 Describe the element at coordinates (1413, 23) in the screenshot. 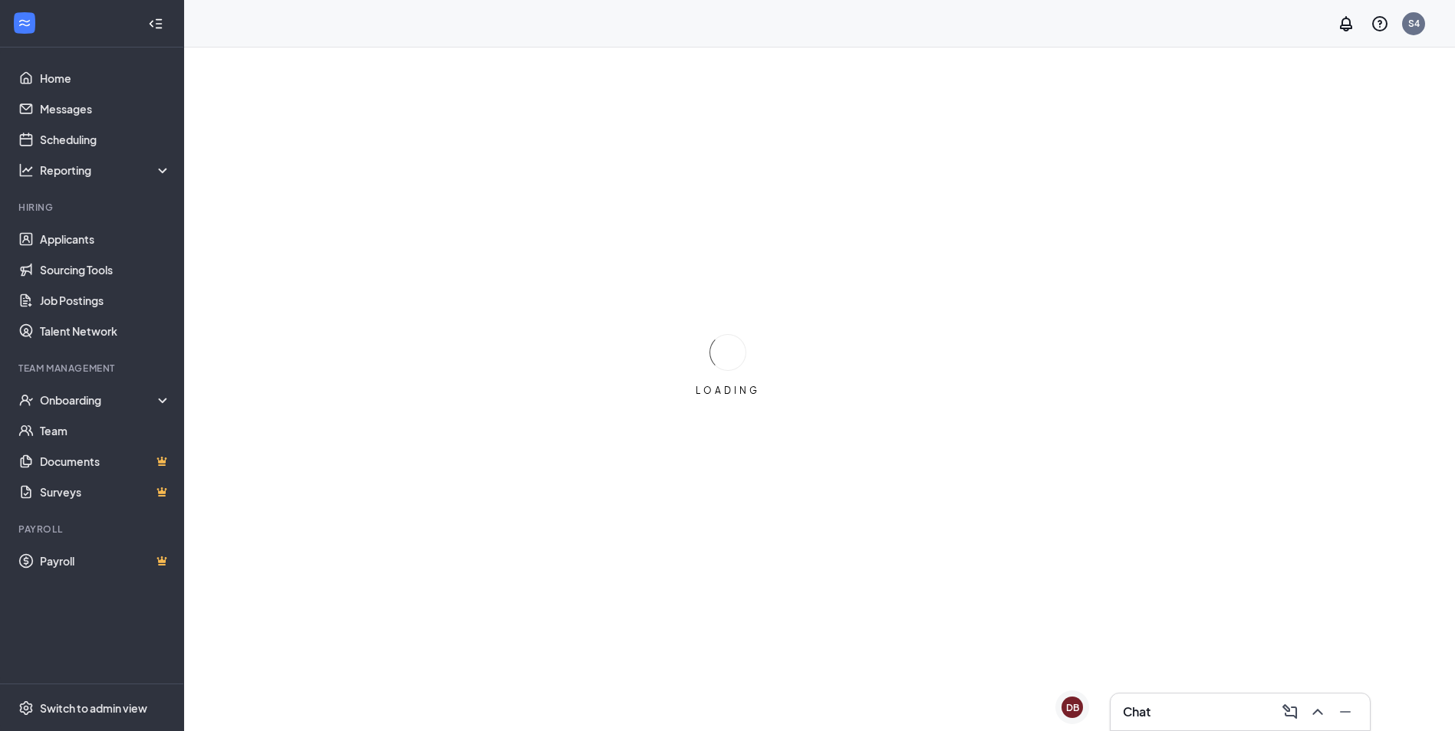

I see `div: S4` at that location.